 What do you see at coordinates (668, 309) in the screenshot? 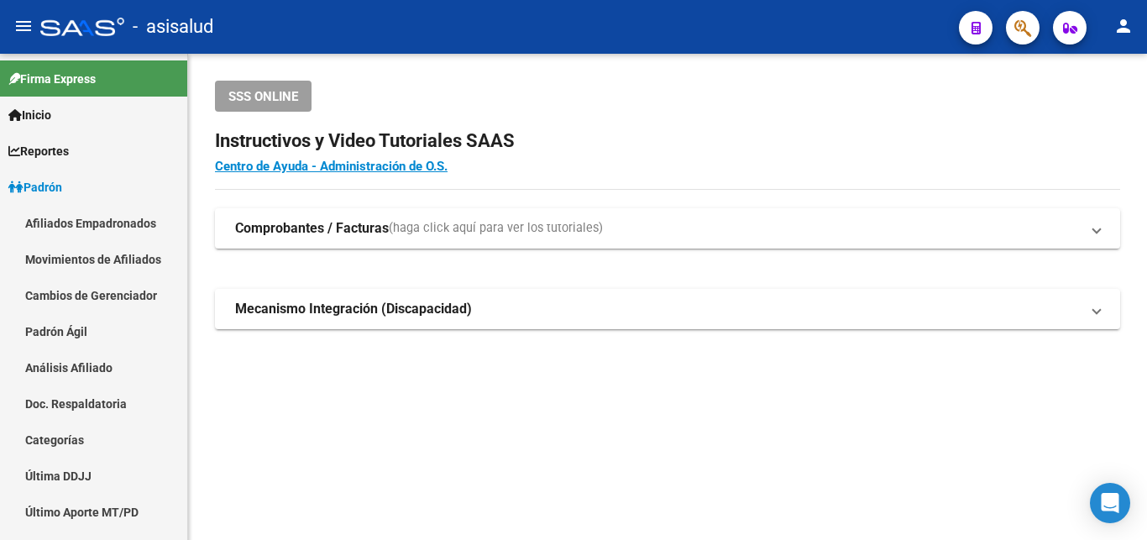
I see `mat-expansion-panel-header: Mecanismo Integración (Discapacidad)` at bounding box center [668, 309].